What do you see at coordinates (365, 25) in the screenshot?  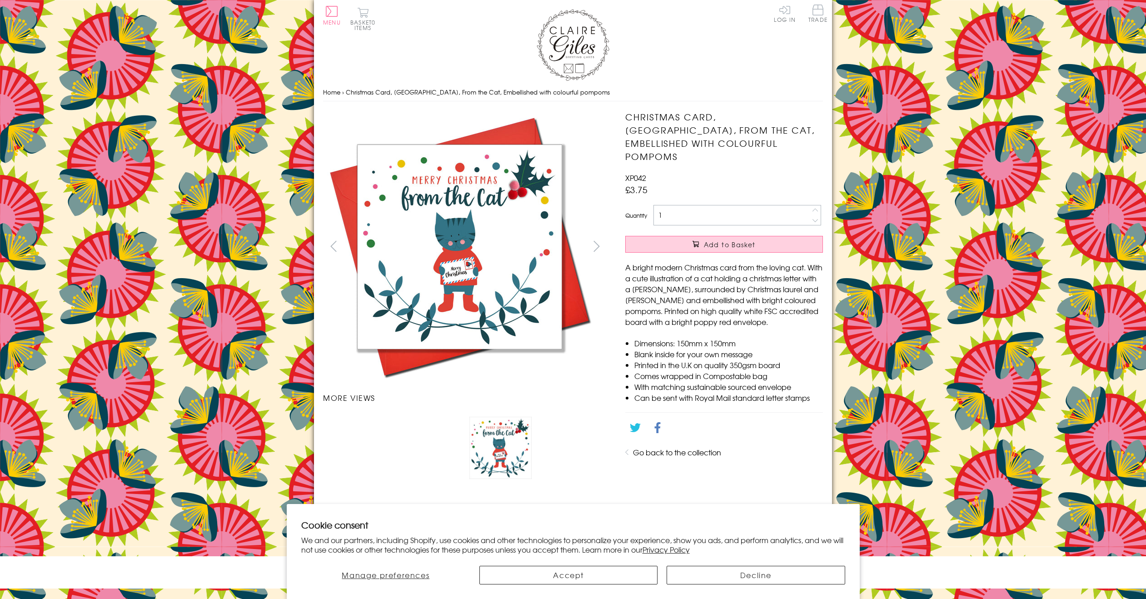 I see `span: 0 items` at bounding box center [365, 25].